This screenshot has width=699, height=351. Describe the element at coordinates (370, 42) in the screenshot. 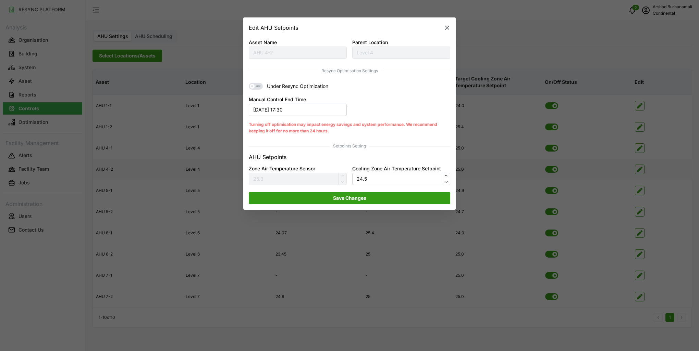

I see `label: Parent Location` at that location.